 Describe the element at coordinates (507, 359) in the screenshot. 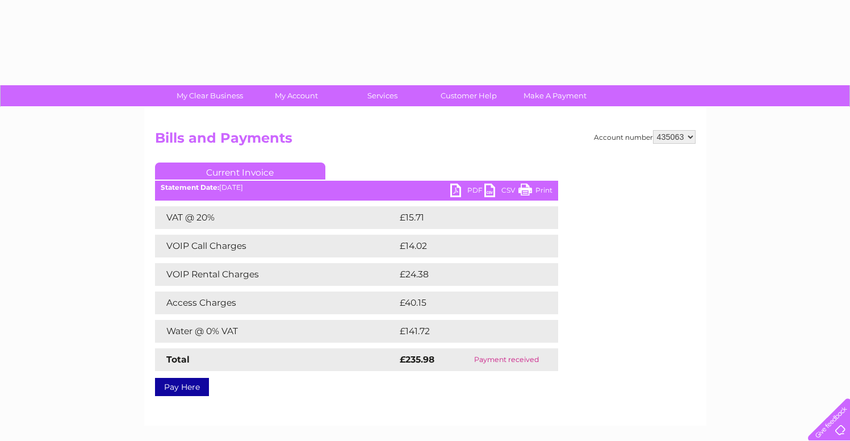

I see `td: Payment received` at that location.